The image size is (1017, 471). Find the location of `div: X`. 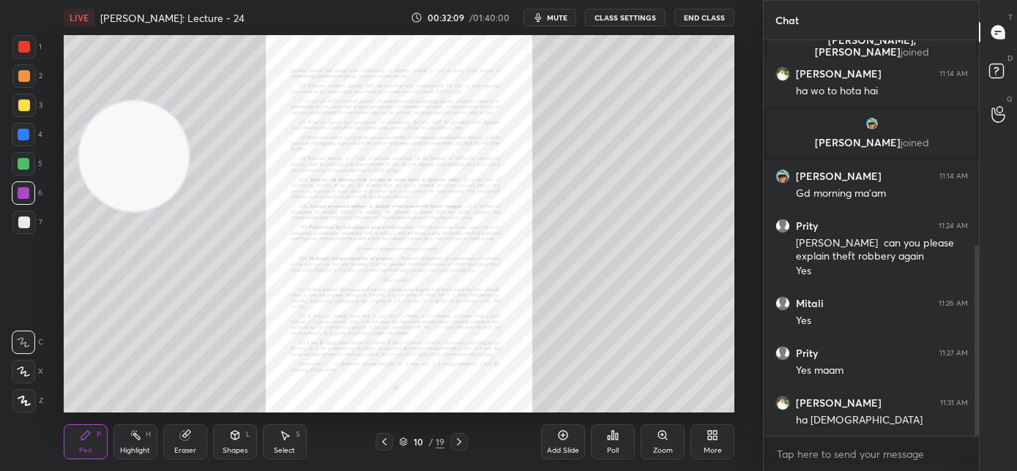

div: X is located at coordinates (27, 372).